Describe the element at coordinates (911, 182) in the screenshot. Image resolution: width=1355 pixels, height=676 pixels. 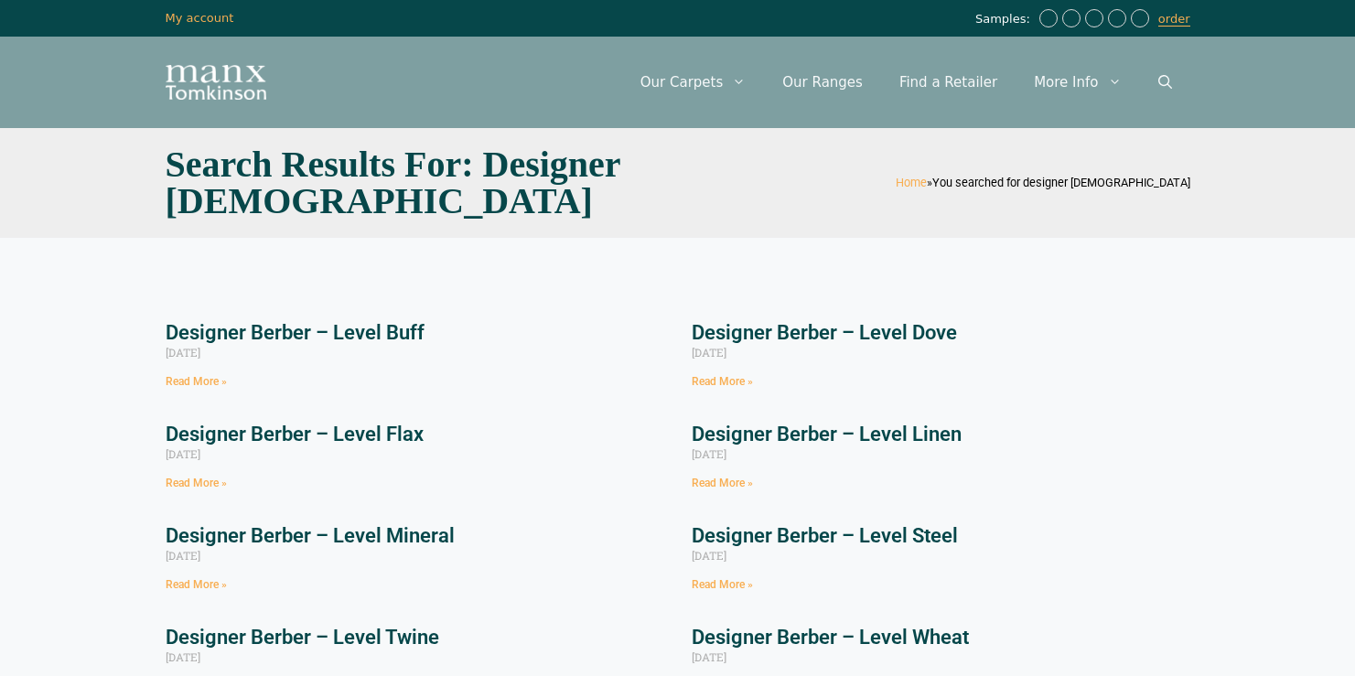
I see `a: Home` at that location.